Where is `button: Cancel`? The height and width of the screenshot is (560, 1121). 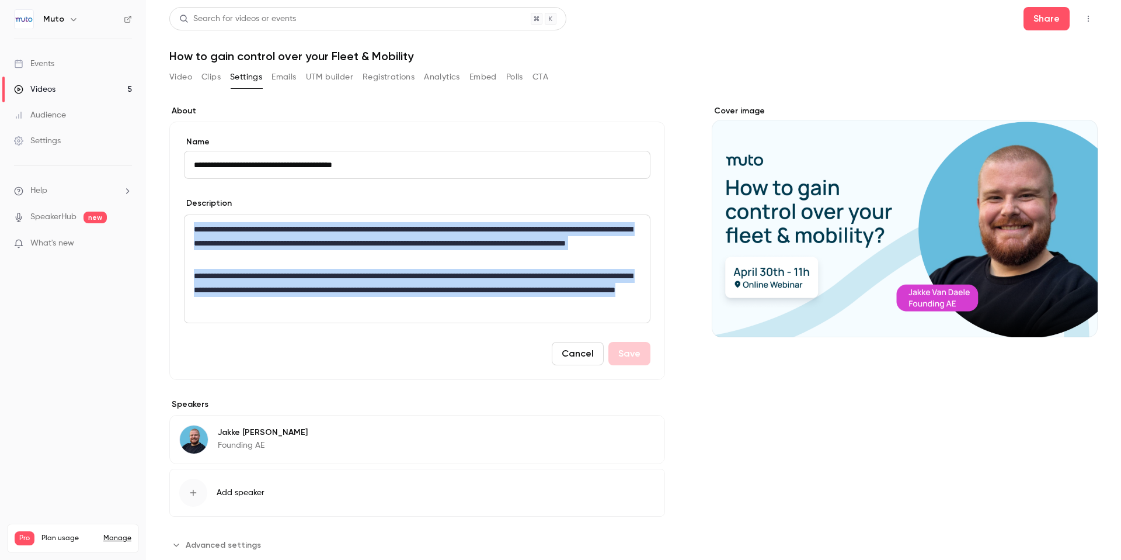
button: Cancel is located at coordinates (578, 353).